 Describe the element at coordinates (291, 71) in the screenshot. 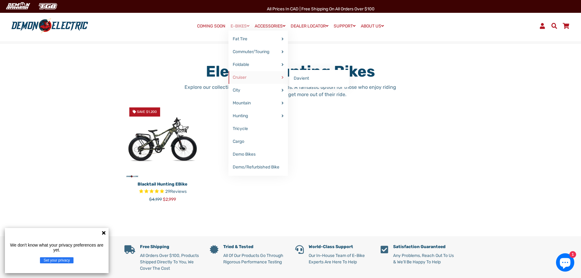

I see `h1: Electric Hunting Bikes` at that location.